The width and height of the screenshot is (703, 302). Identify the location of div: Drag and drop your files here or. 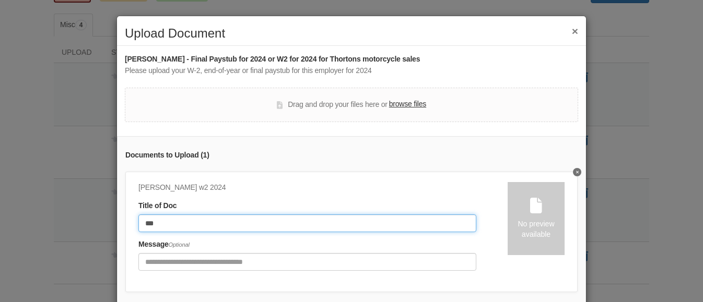
(351, 105).